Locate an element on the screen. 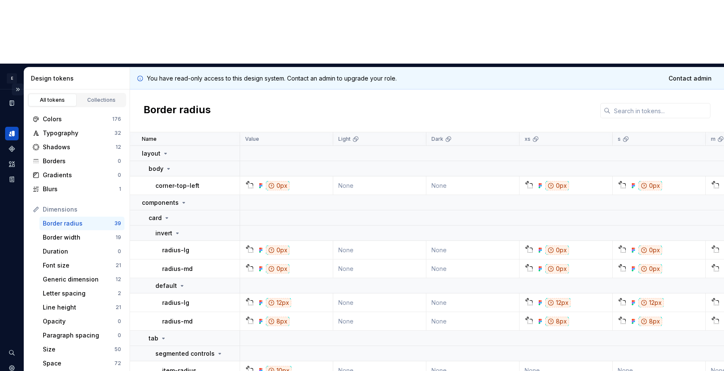 The width and height of the screenshot is (724, 371). div: Size is located at coordinates (78, 349).